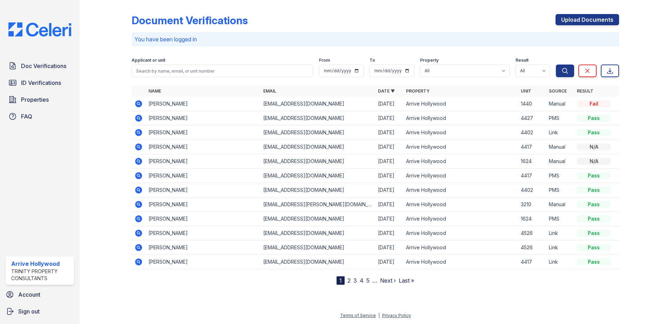  I want to click on div: Arrive Hollywood, so click(41, 264).